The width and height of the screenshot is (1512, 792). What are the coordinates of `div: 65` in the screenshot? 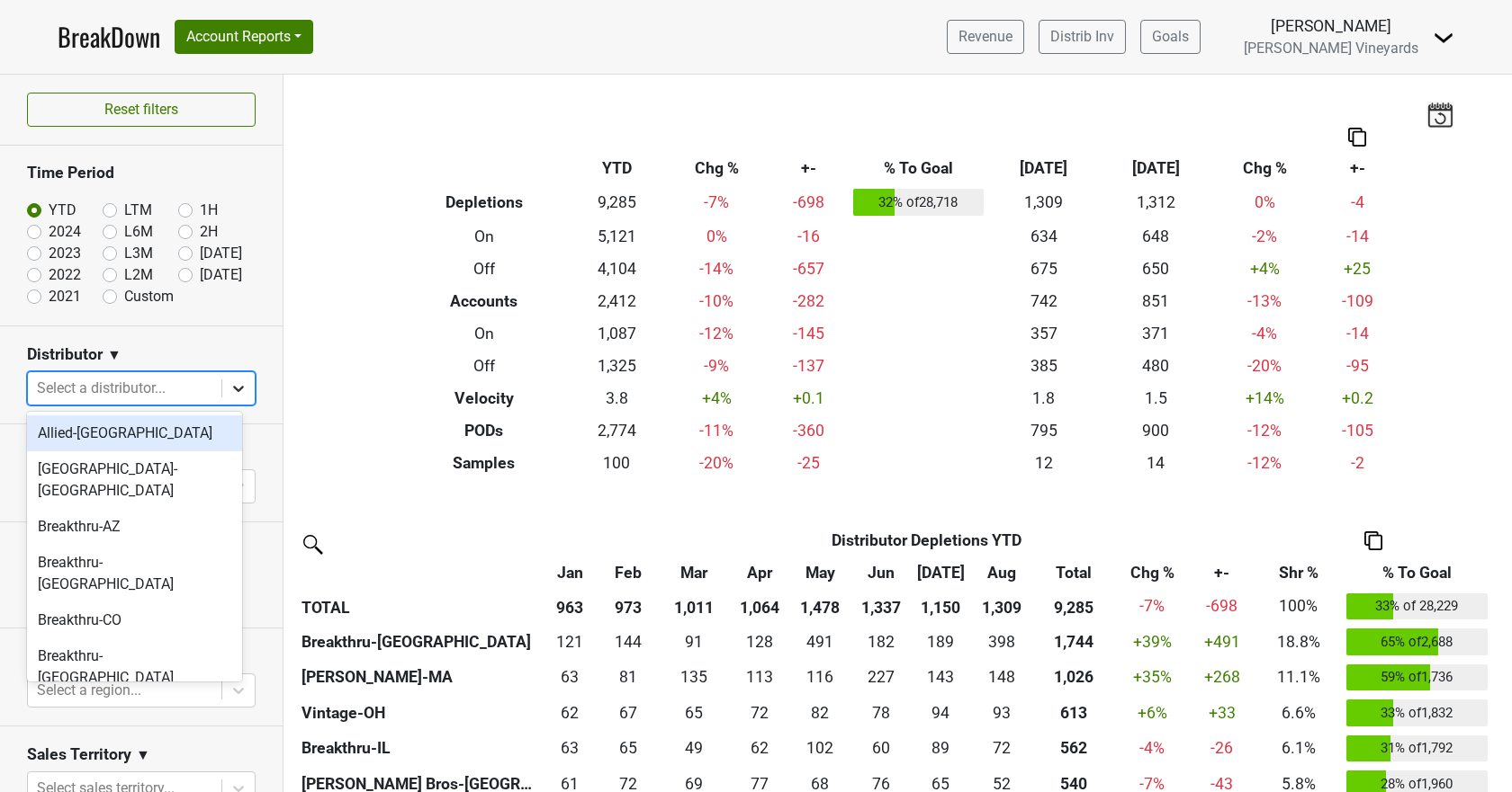 It's located at (694, 713).